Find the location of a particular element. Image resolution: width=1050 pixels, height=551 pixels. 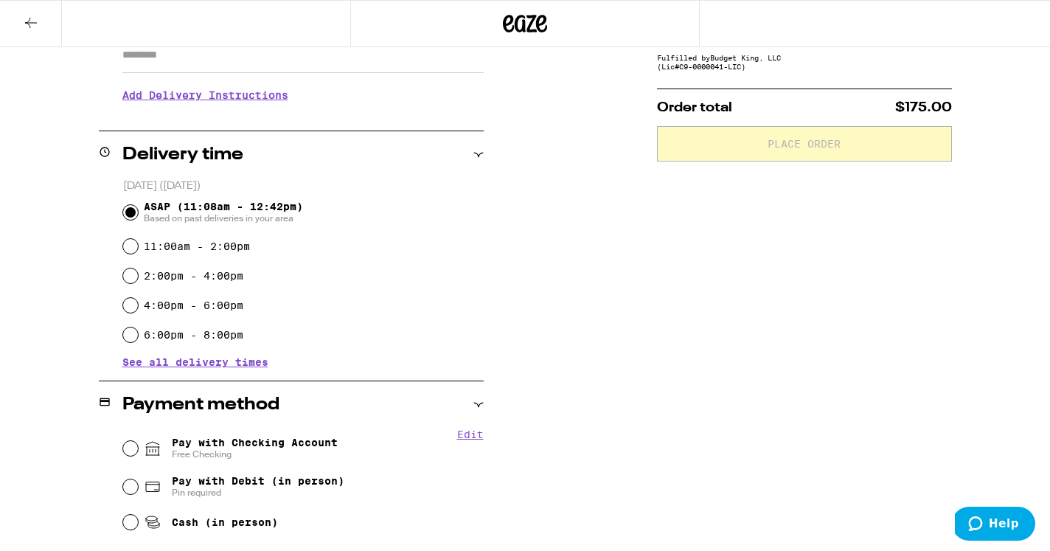

span: Place Order is located at coordinates (803, 144).